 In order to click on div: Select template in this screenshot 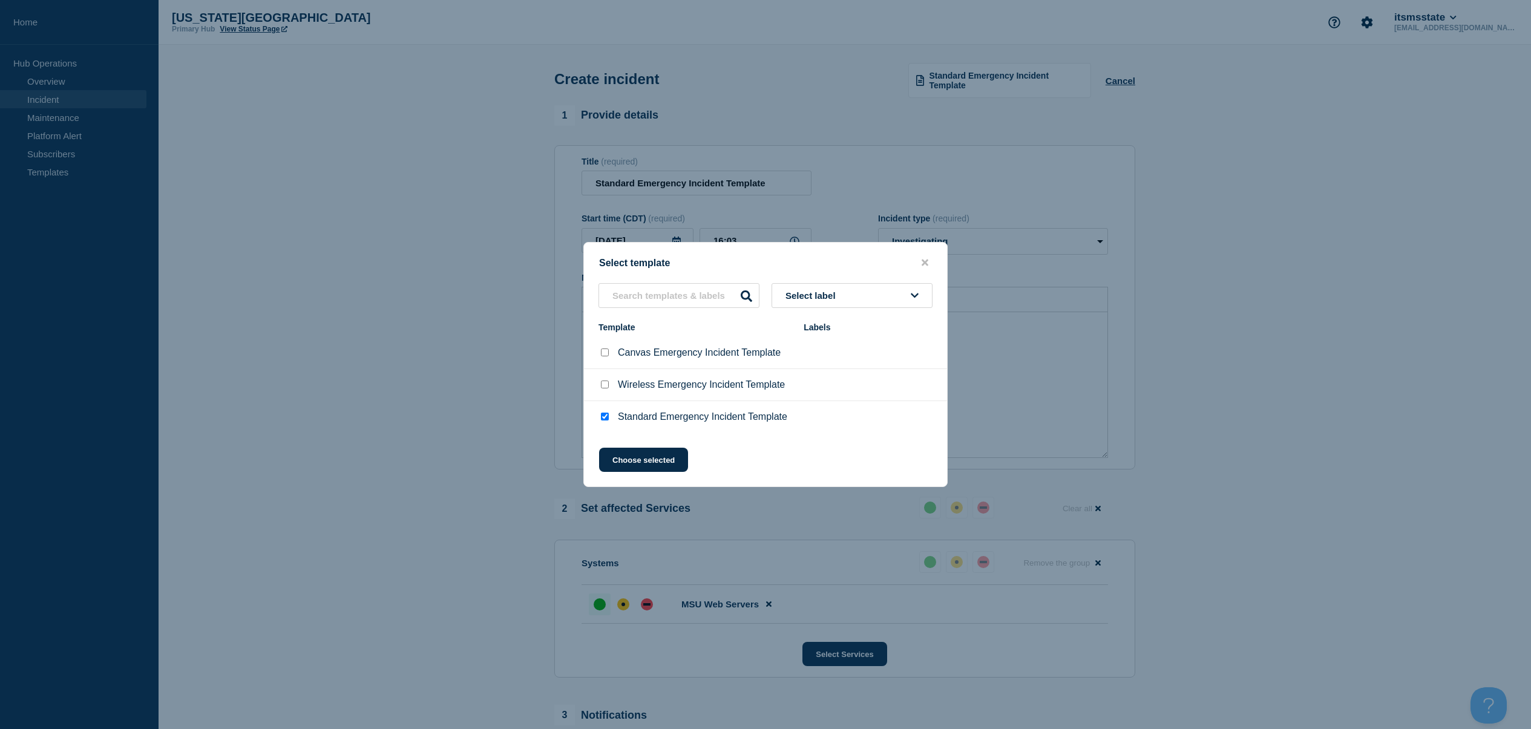, I will do `click(765, 263)`.